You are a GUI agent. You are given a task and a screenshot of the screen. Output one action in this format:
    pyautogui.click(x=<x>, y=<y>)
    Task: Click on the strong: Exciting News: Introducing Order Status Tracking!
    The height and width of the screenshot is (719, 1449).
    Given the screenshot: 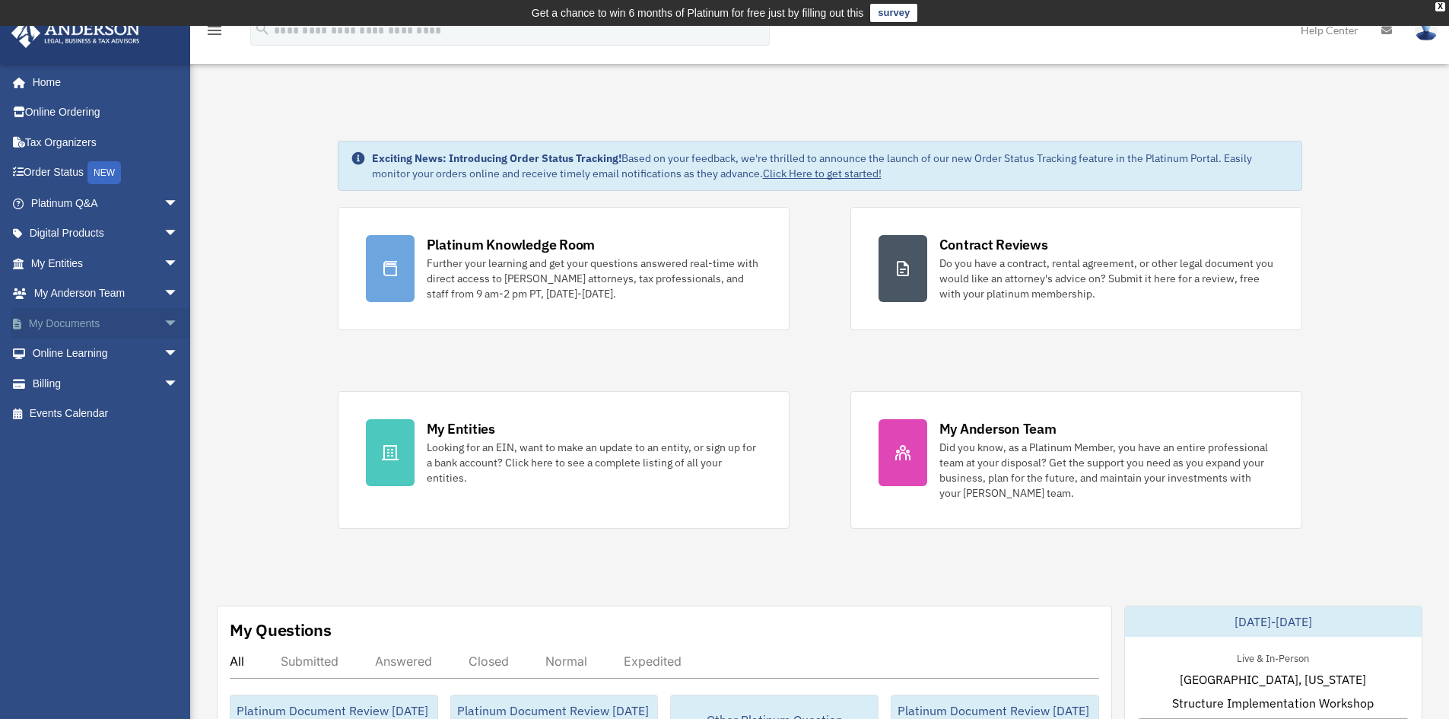 What is the action you would take?
    pyautogui.click(x=497, y=158)
    